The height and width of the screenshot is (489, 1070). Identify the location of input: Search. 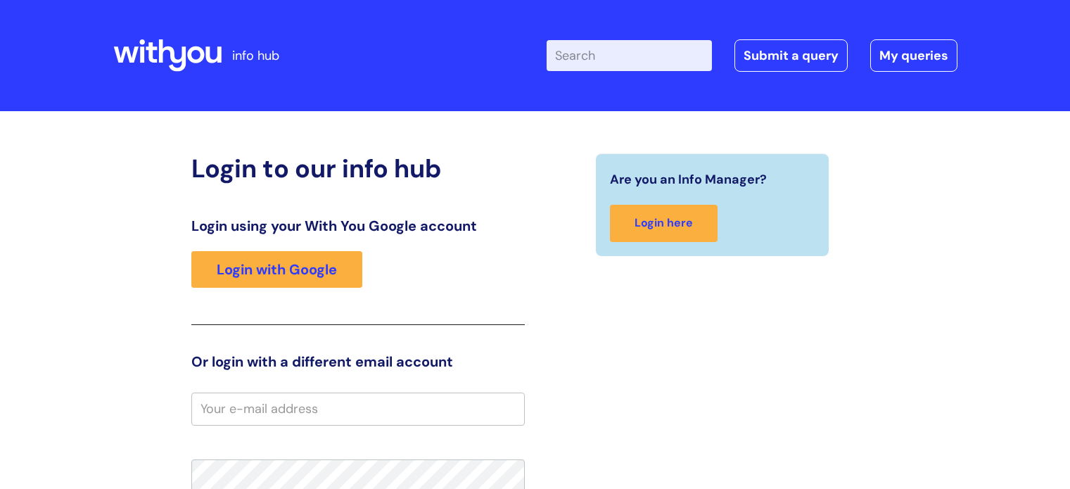
(629, 56).